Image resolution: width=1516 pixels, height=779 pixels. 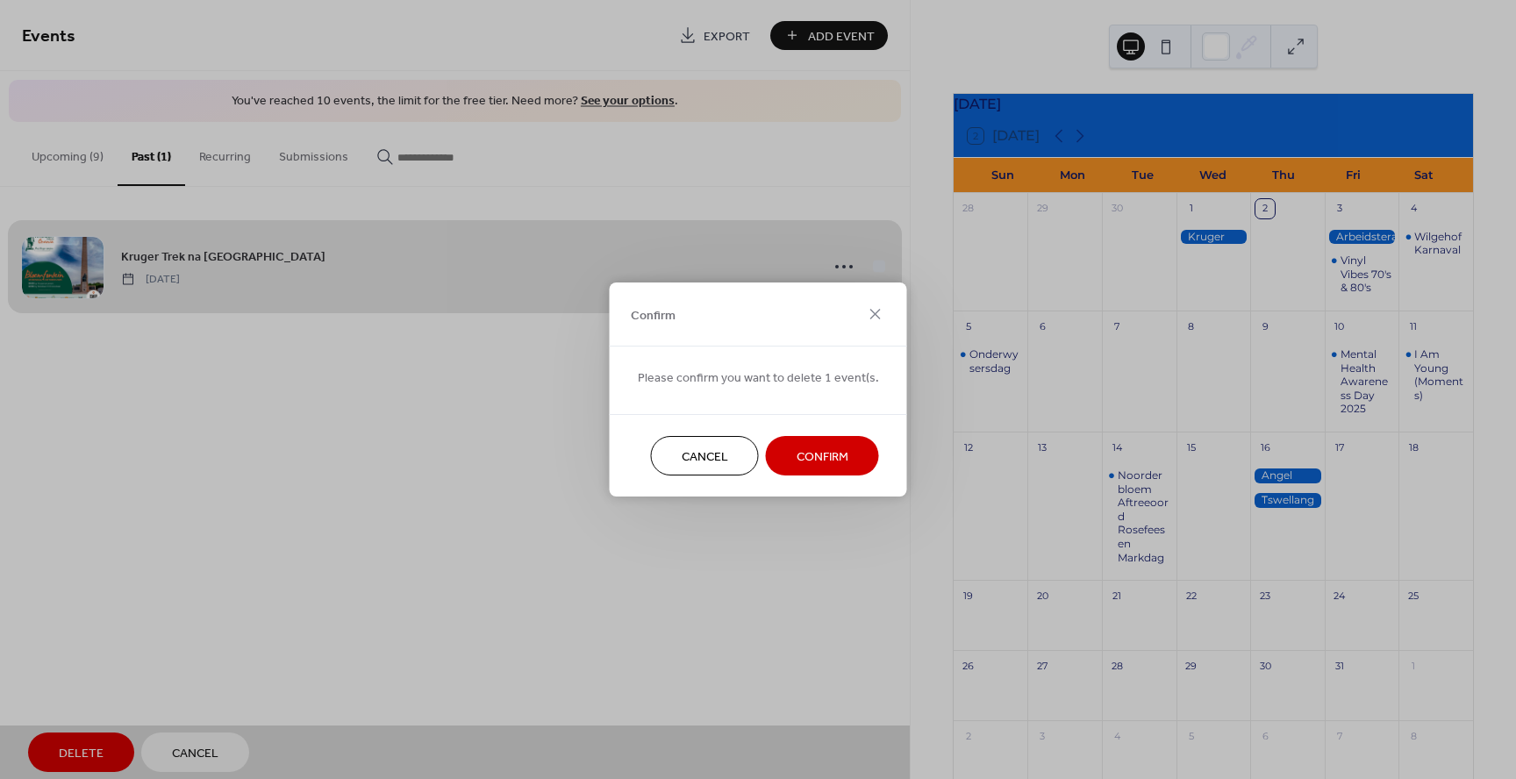 I want to click on span: Please confirm you want to delete 1 event(s., so click(x=758, y=378).